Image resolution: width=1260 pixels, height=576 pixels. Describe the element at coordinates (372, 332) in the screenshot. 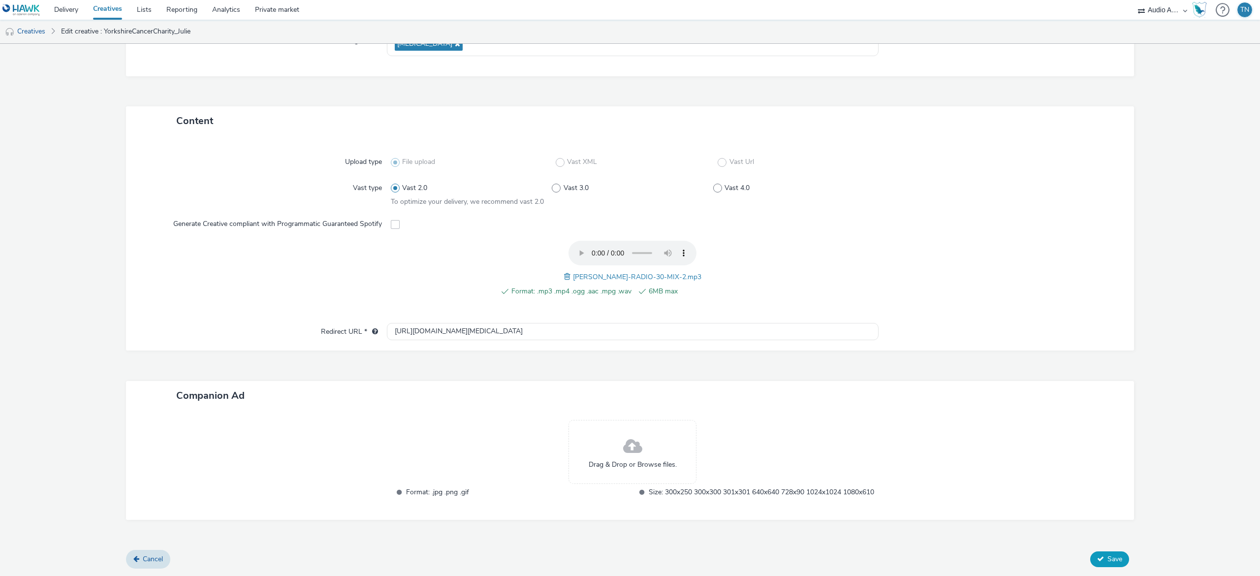

I see `div: URL will be used as a validation URL with some SSPs and it will be the redirection URL of your cr...` at that location.